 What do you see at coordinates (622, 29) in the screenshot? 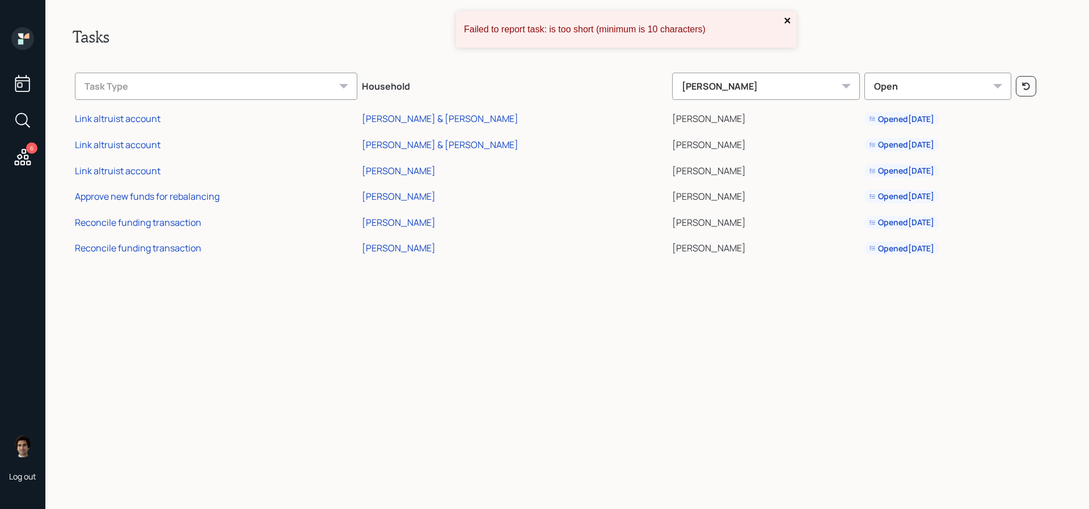
I see `div: Failed to report task: is too short (minimum is 10 characters)` at bounding box center [622, 29].